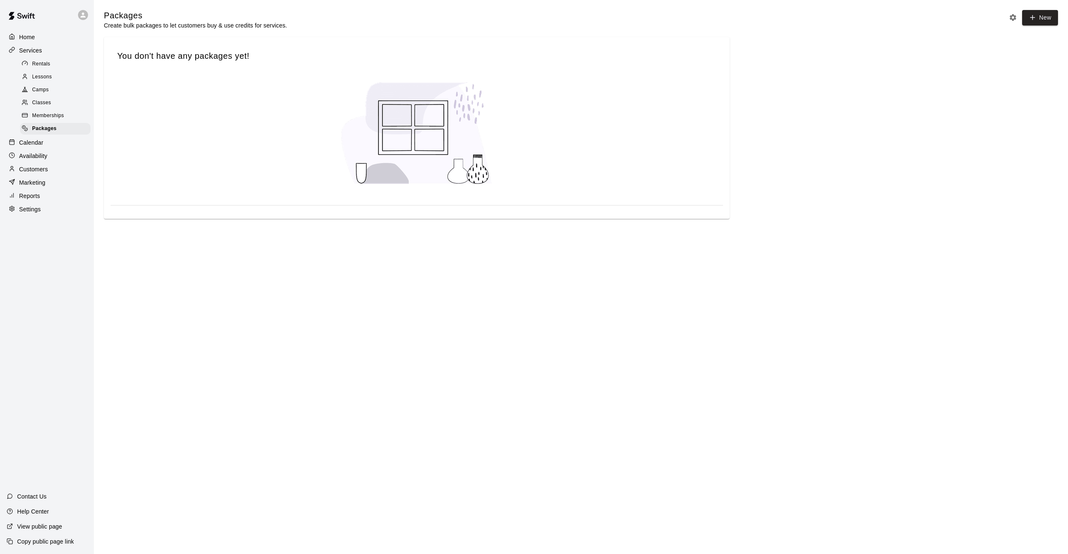 This screenshot has width=1068, height=554. What do you see at coordinates (42, 77) in the screenshot?
I see `span: Lessons` at bounding box center [42, 77].